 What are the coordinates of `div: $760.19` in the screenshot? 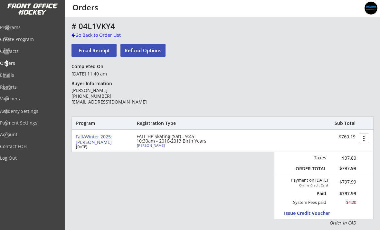 It's located at (336, 137).